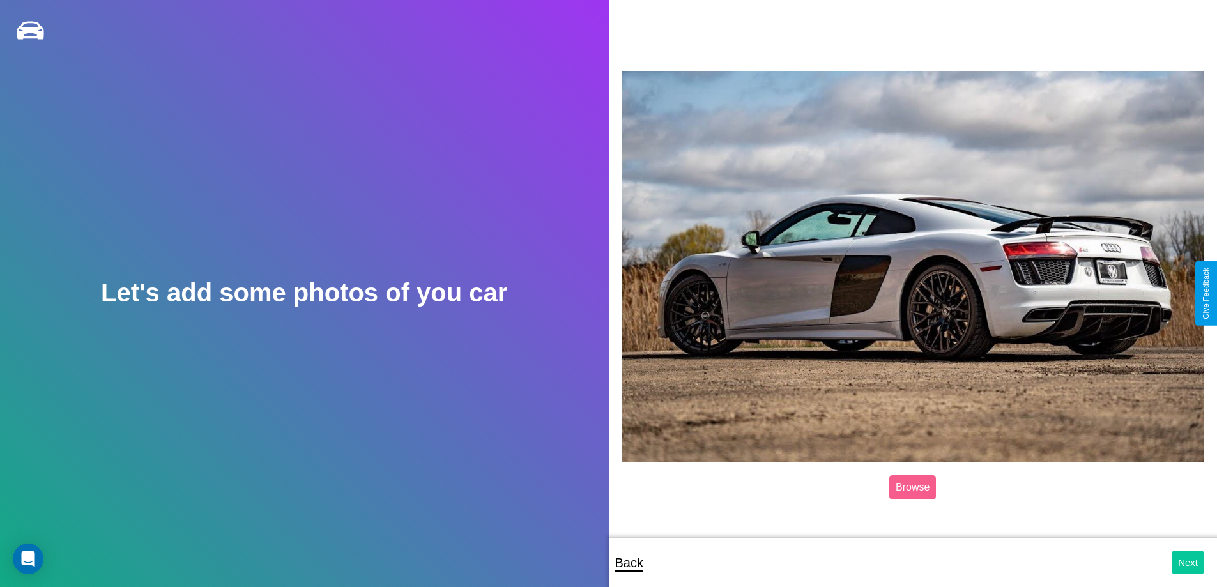  What do you see at coordinates (913, 266) in the screenshot?
I see `img: posted` at bounding box center [913, 266].